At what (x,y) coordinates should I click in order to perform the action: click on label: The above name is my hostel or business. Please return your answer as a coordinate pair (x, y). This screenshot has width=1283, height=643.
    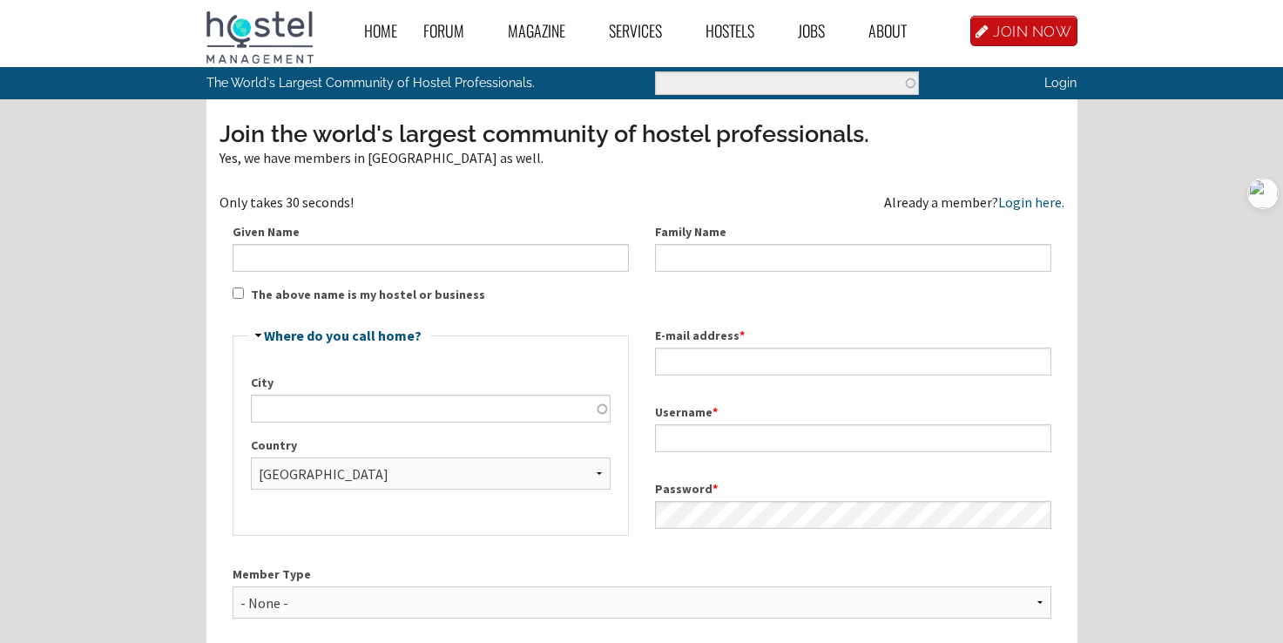
    Looking at the image, I should click on (367, 294).